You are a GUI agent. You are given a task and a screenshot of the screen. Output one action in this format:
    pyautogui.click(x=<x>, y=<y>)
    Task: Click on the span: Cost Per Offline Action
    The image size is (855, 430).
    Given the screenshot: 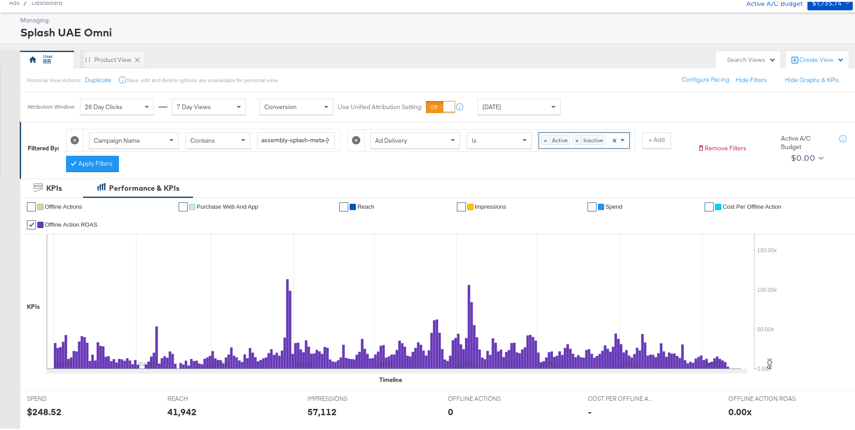 What is the action you would take?
    pyautogui.click(x=752, y=205)
    